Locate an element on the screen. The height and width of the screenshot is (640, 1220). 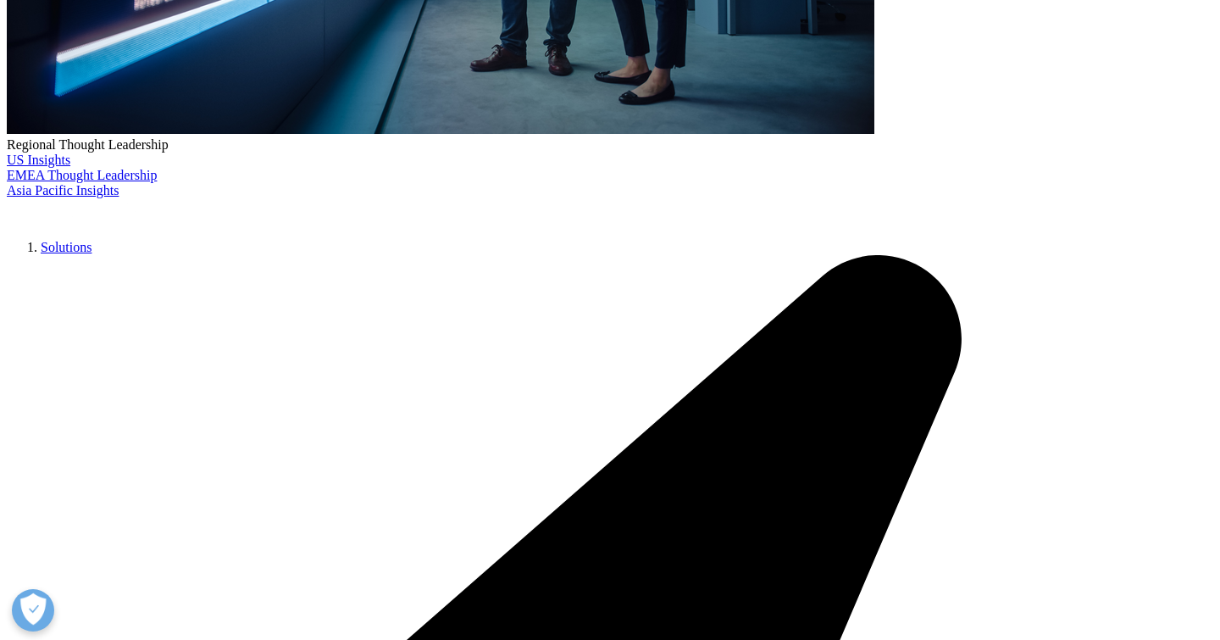
a: US Insights is located at coordinates (38, 159).